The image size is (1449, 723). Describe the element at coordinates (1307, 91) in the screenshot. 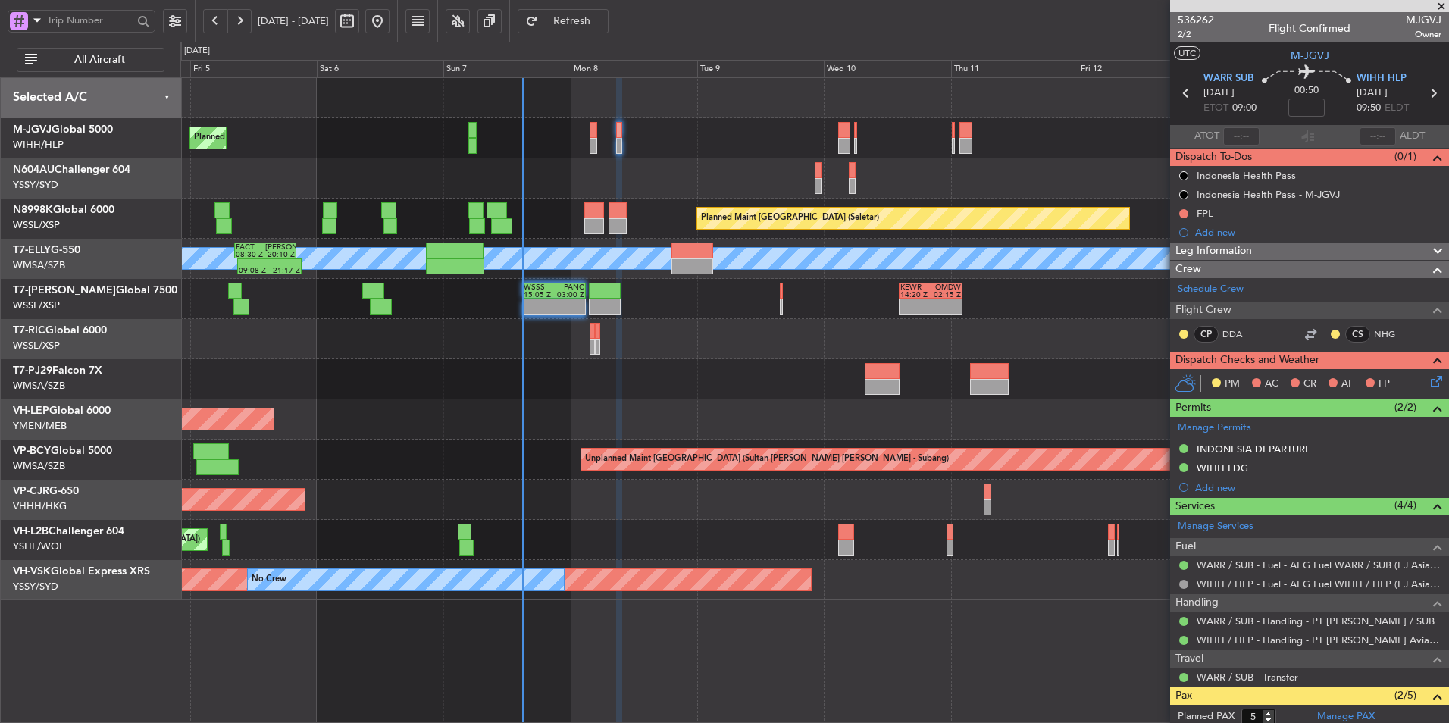

I see `span: 00:50` at that location.